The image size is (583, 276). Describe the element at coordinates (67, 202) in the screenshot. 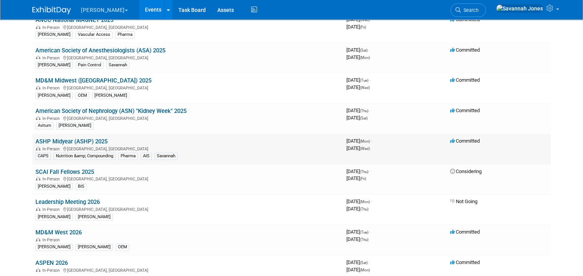

I see `a: Leadership Meeting 2026` at that location.